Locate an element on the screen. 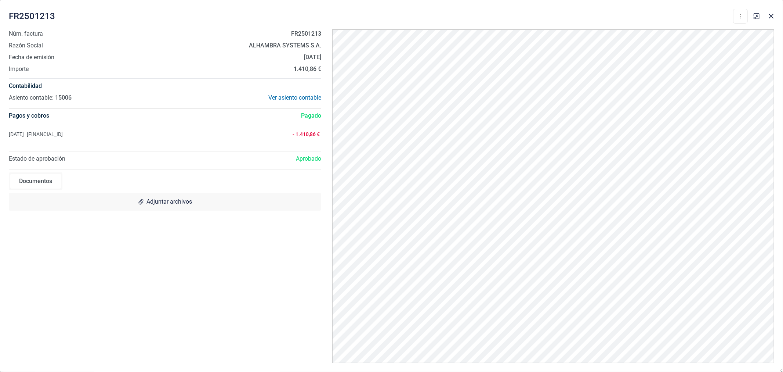 The height and width of the screenshot is (372, 783). div: Aprobado is located at coordinates (246, 159).